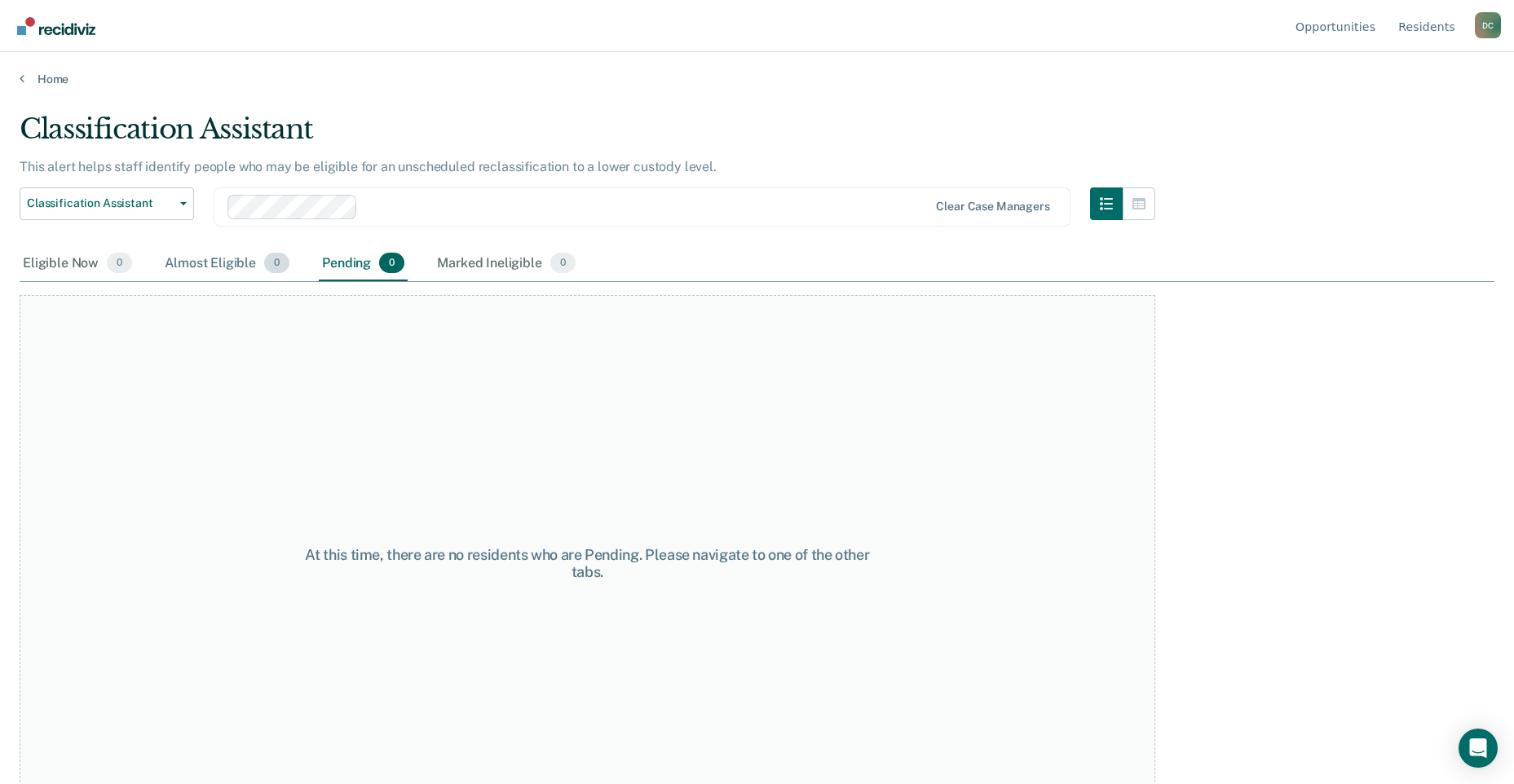 The height and width of the screenshot is (784, 1514). Describe the element at coordinates (367, 166) in the screenshot. I see `p: This alert helps staff identify people who may be eligible for an unscheduled reclassification to...` at that location.